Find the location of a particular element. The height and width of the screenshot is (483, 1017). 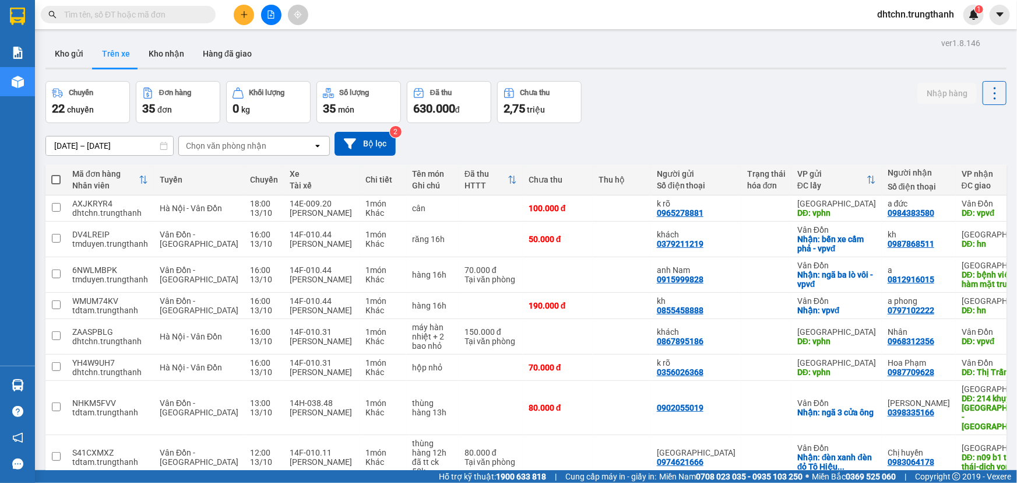

div: Ghi chú is located at coordinates (432, 185).